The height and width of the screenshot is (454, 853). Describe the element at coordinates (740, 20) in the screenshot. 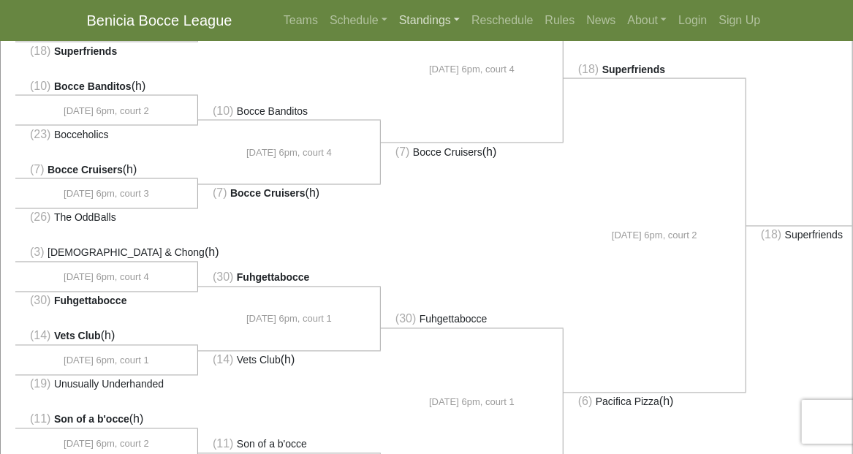

I see `a: Sign Up` at that location.